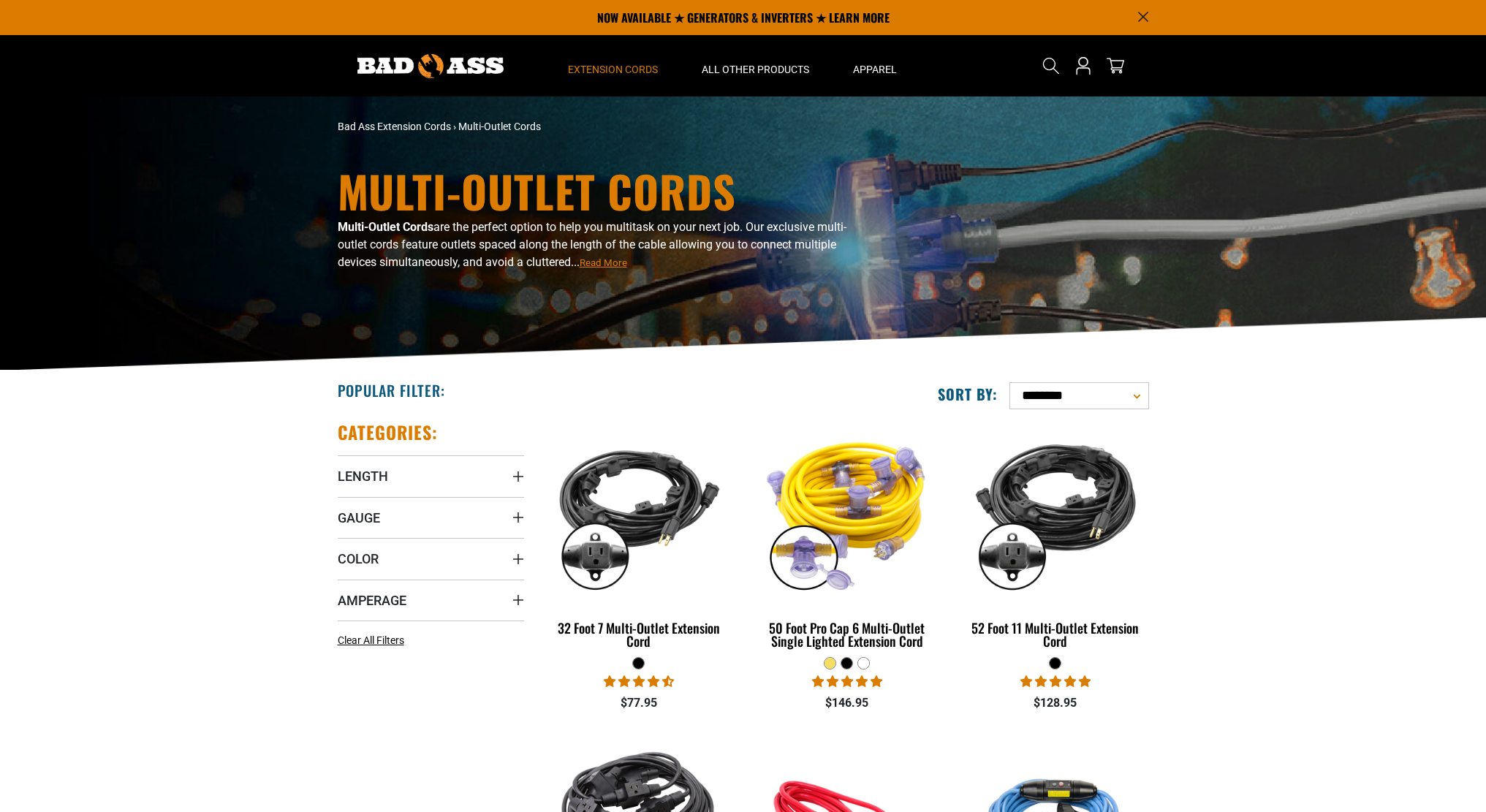  What do you see at coordinates (499, 127) in the screenshot?
I see `span: Multi-Outlet Cords` at bounding box center [499, 127].